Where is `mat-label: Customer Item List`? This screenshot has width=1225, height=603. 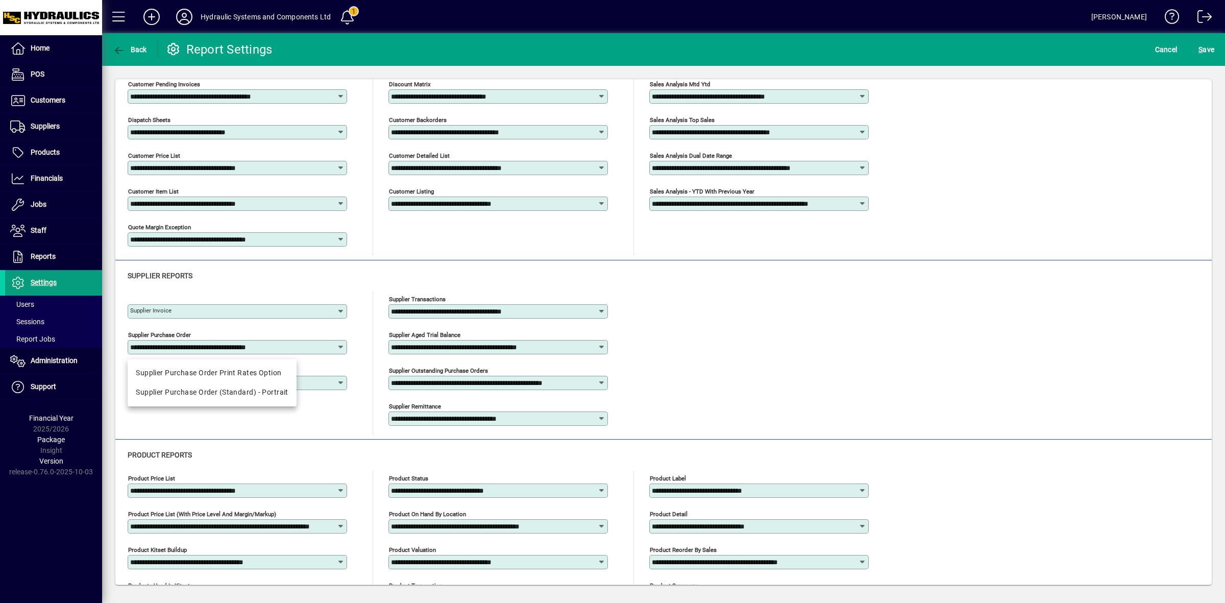 mat-label: Customer Item List is located at coordinates (153, 191).